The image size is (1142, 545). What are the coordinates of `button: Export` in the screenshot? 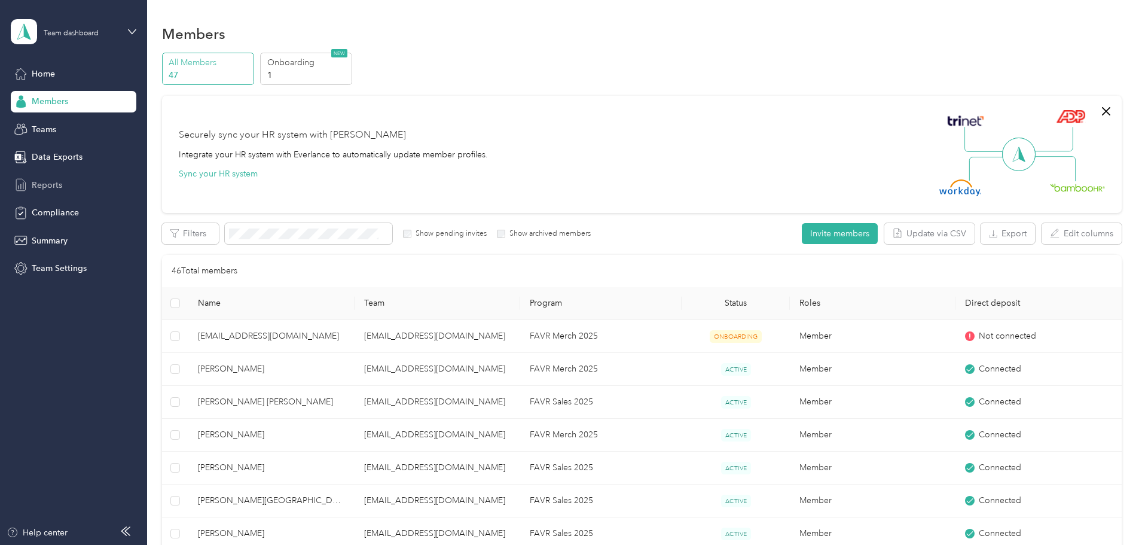 It's located at (1007, 233).